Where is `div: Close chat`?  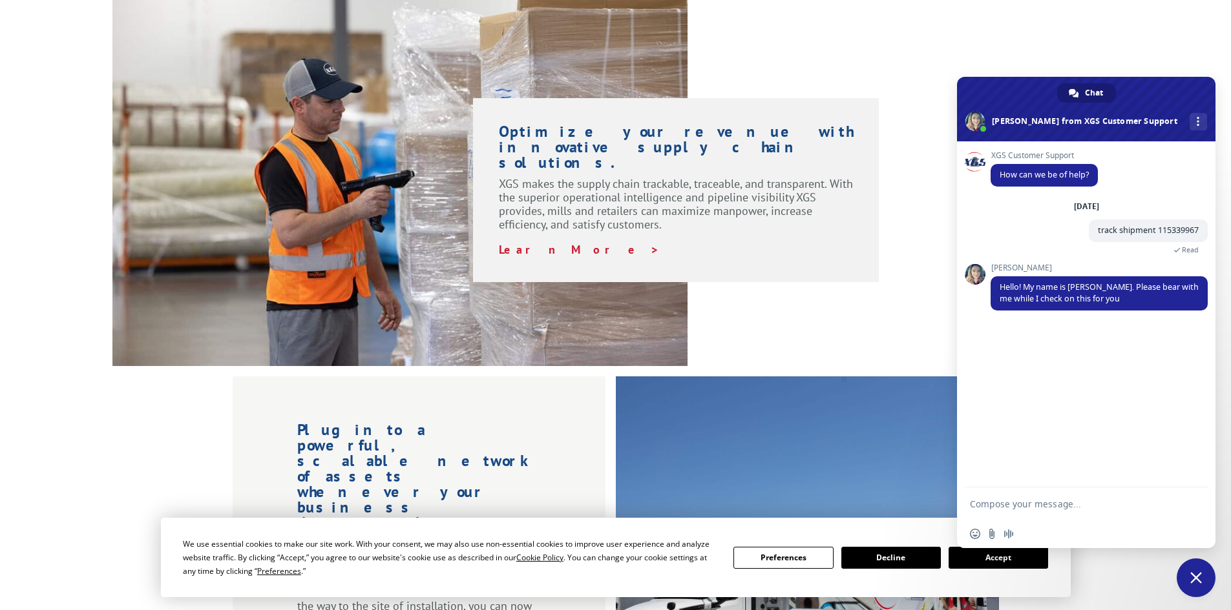 div: Close chat is located at coordinates (1196, 578).